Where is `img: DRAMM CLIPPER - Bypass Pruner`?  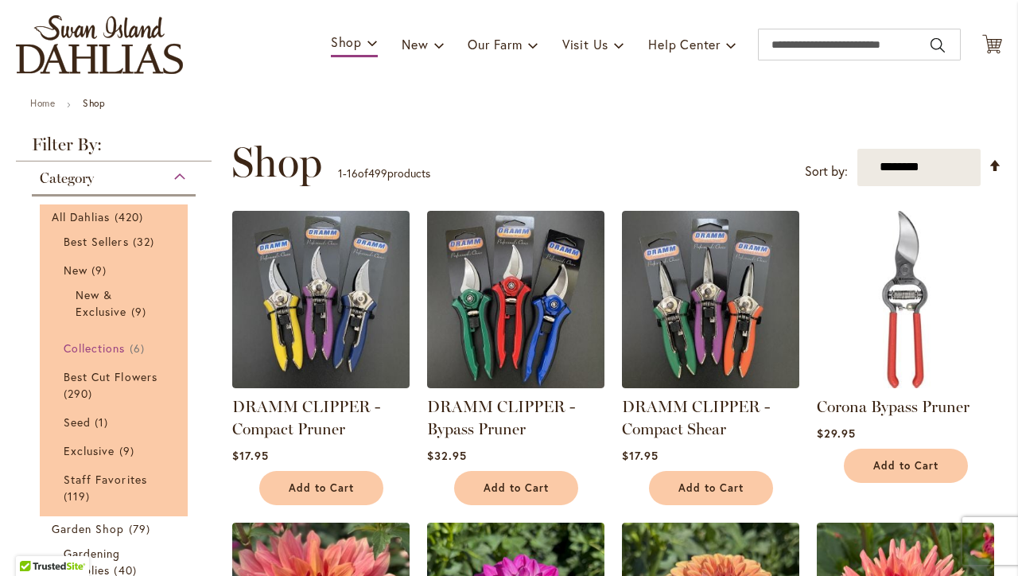
img: DRAMM CLIPPER - Bypass Pruner is located at coordinates (515, 299).